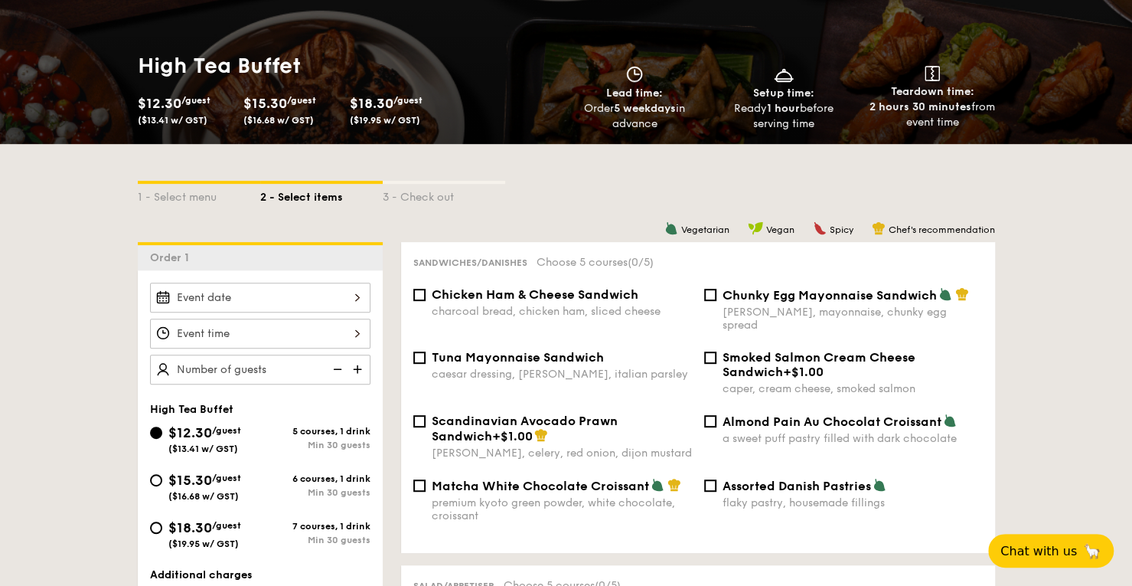 The width and height of the screenshot is (1132, 586). Describe the element at coordinates (420, 295) in the screenshot. I see `input: Chicken Ham & Cheese Sandwichcharcoal bread, chicken ham, sliced cheese` at that location.